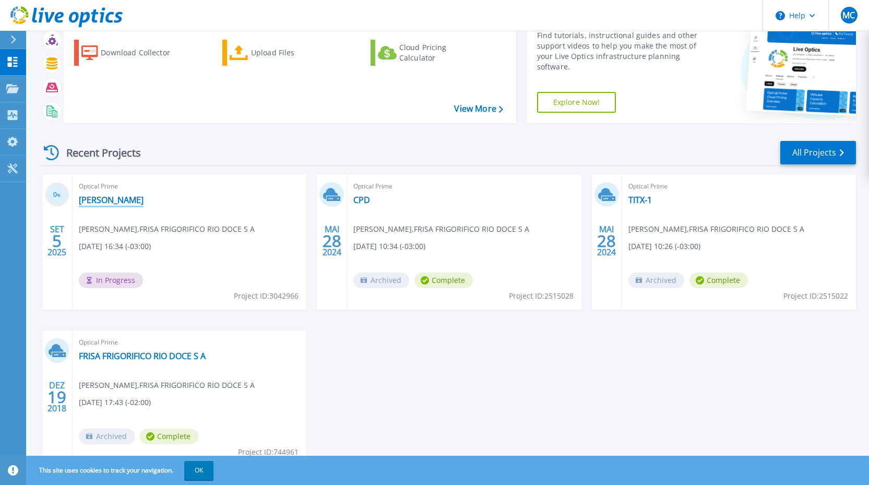  I want to click on a: View More, so click(478, 109).